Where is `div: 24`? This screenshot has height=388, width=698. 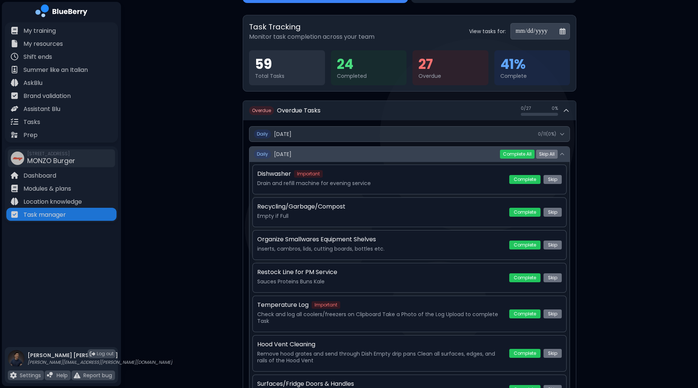
div: 24 is located at coordinates (369, 64).